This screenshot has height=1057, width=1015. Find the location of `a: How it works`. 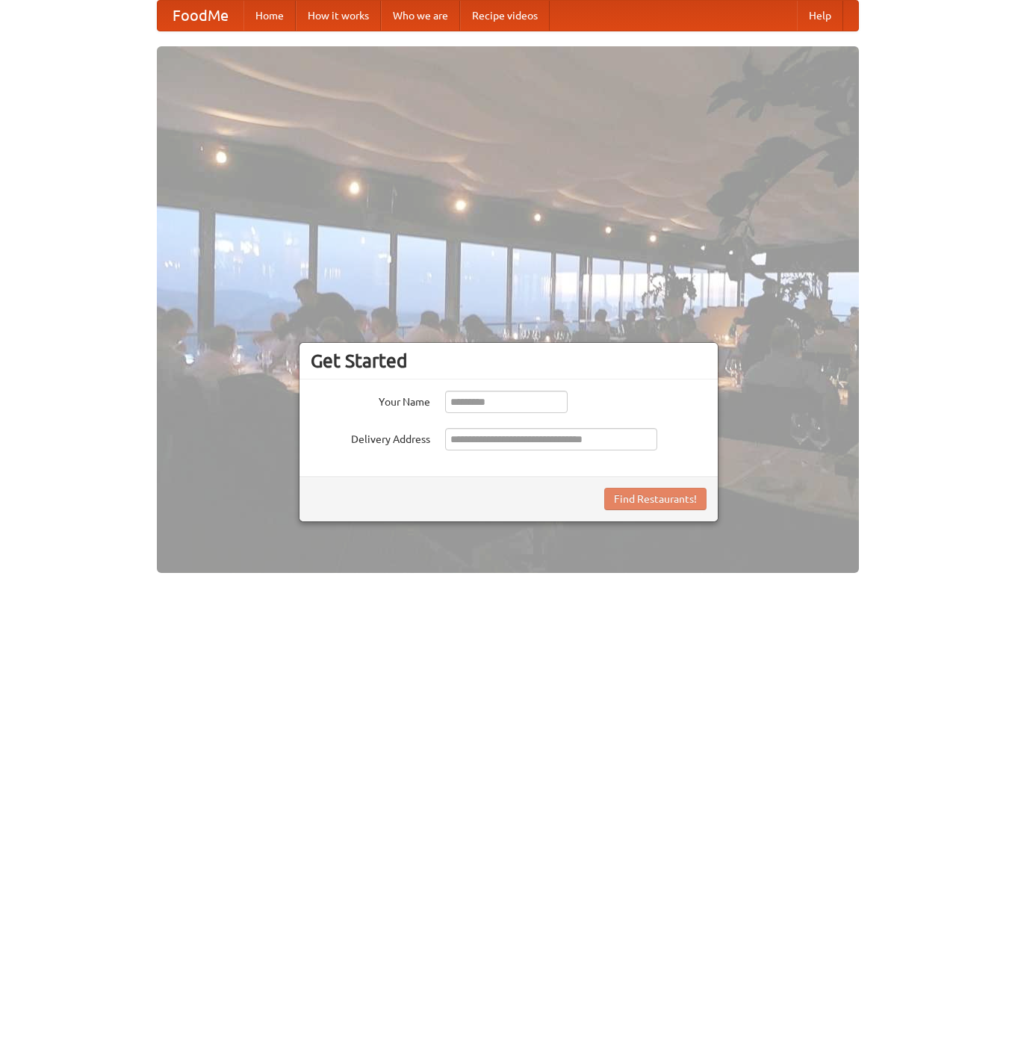

a: How it works is located at coordinates (338, 16).